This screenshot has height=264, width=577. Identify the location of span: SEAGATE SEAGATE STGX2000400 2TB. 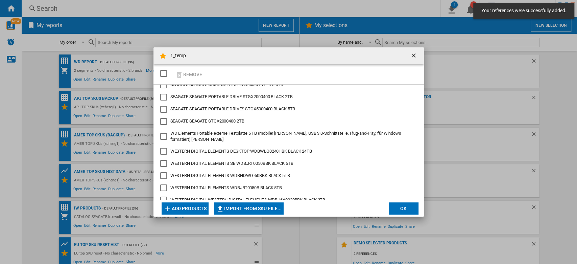
(207, 121).